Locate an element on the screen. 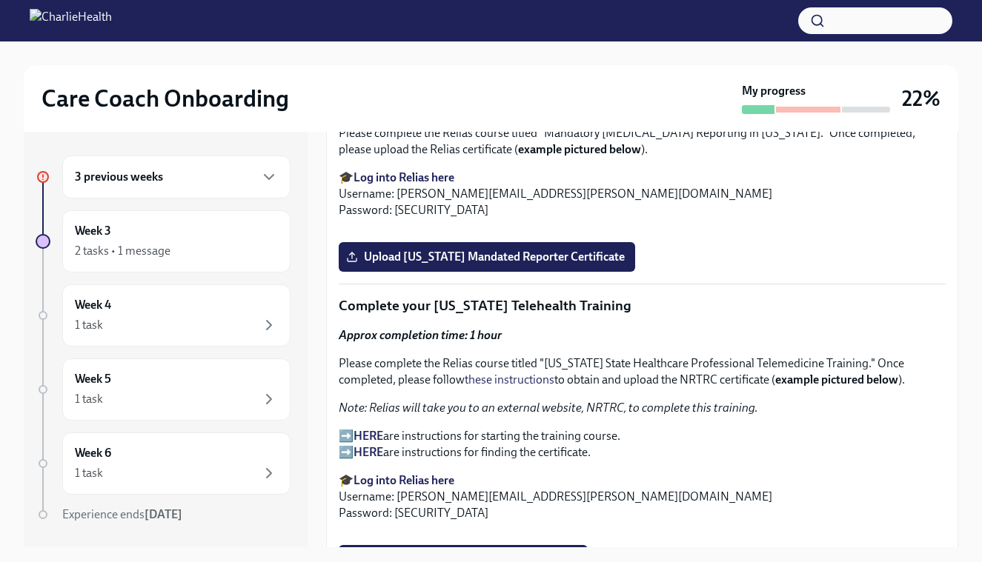  a: Week 61 task is located at coordinates (163, 464).